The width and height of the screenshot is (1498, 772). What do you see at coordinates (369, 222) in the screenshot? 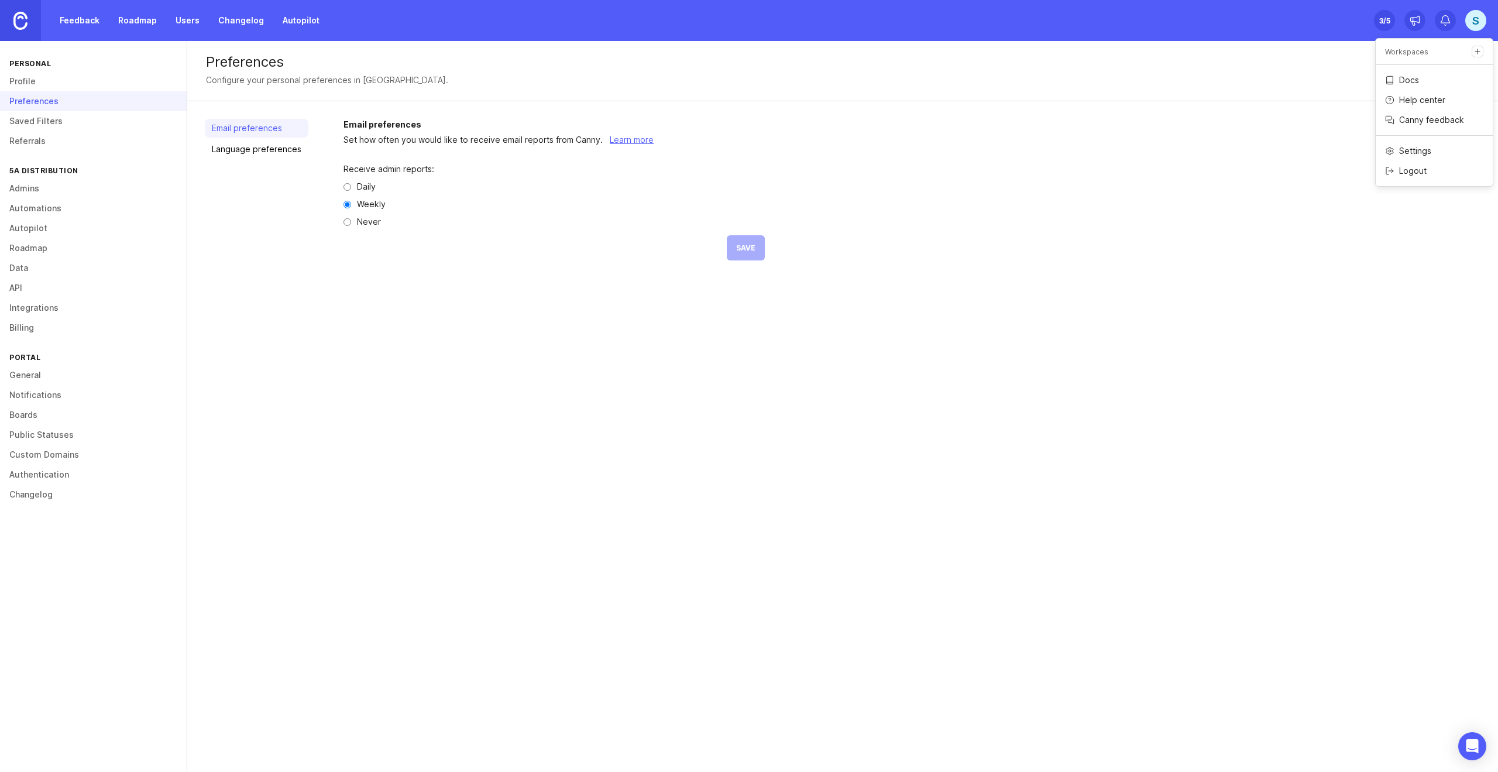
I see `label: Never` at bounding box center [369, 222].